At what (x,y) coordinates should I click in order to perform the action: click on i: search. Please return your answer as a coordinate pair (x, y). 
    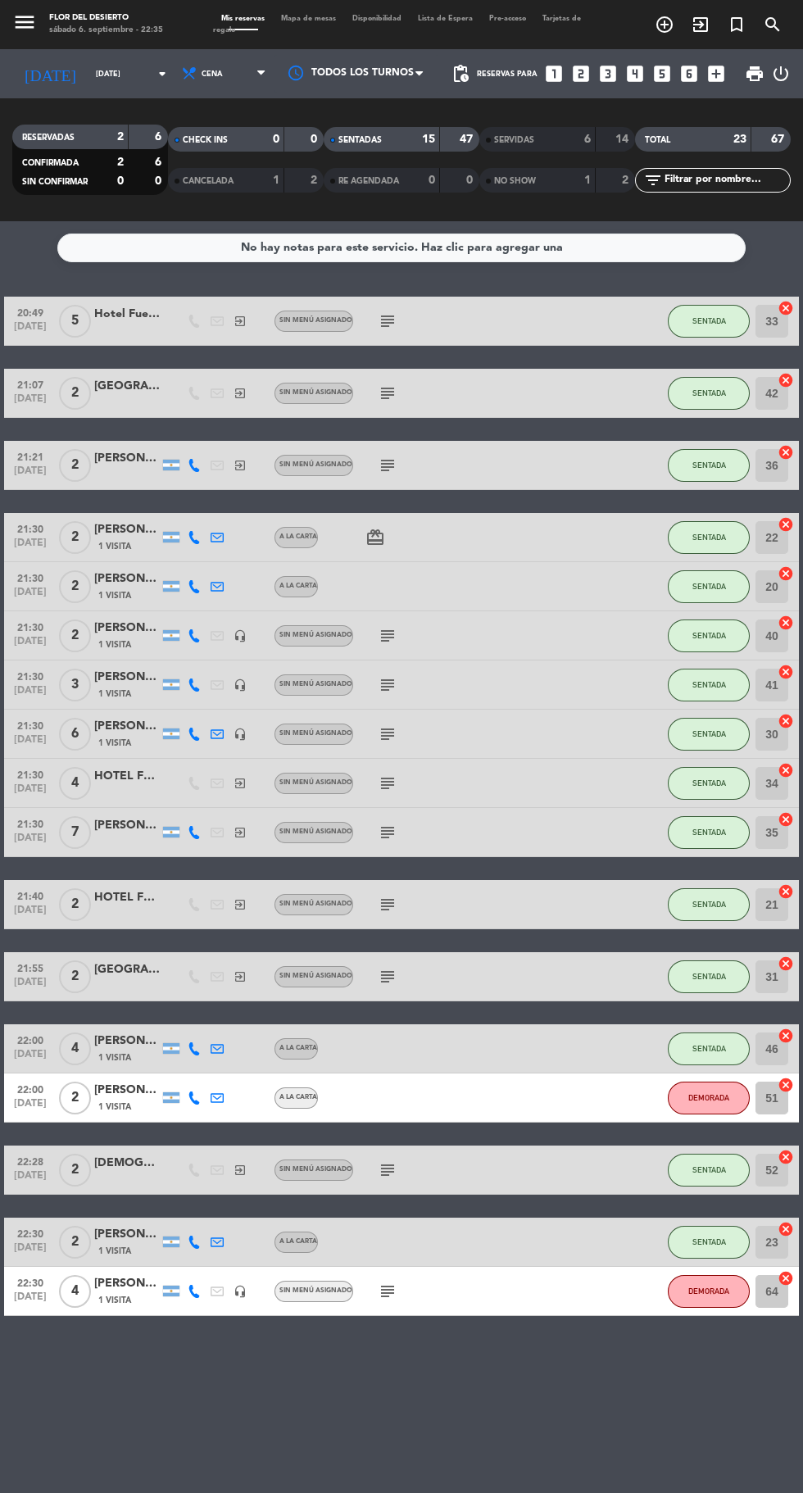
    Looking at the image, I should click on (773, 25).